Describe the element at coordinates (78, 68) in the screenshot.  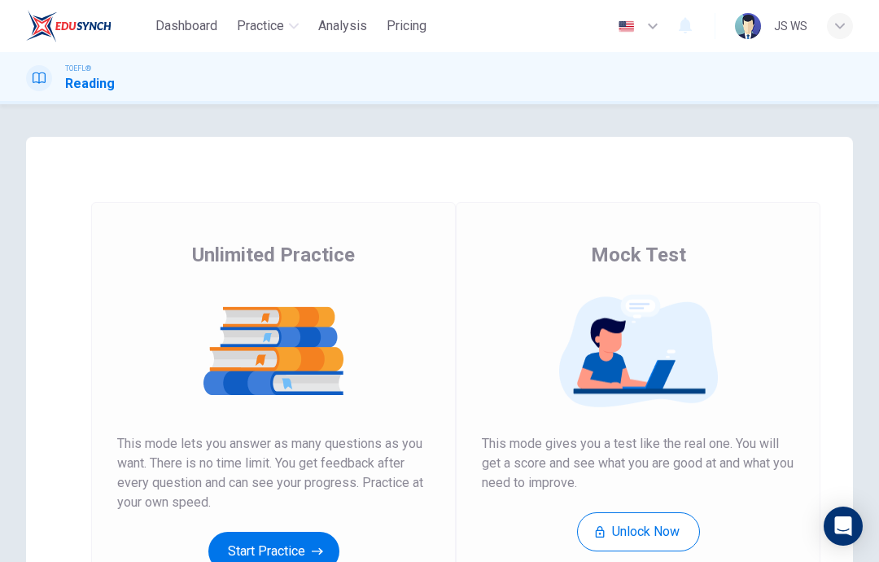
I see `span: TOEFL®` at that location.